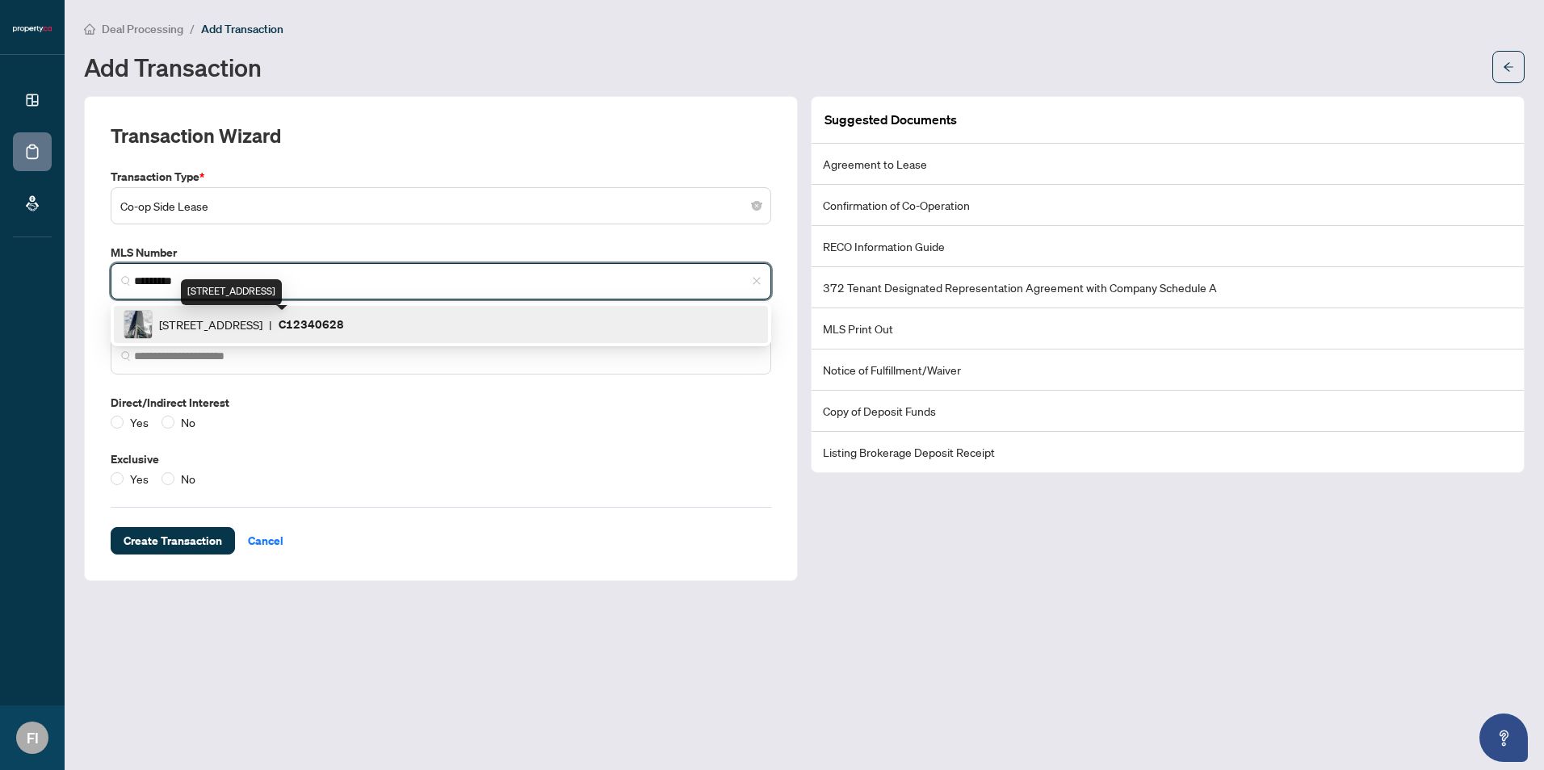 This screenshot has height=770, width=1544. I want to click on label: Exclusive, so click(441, 460).